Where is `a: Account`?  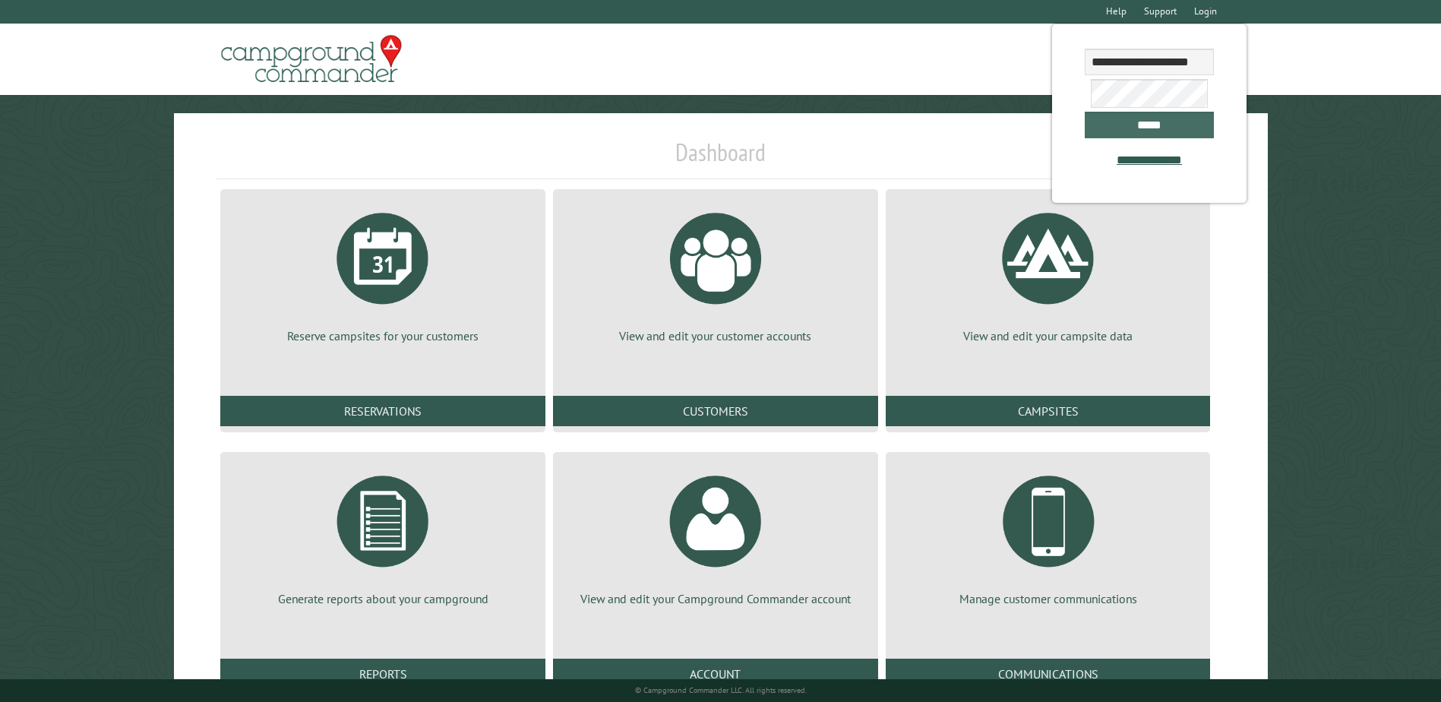
a: Account is located at coordinates (716, 674).